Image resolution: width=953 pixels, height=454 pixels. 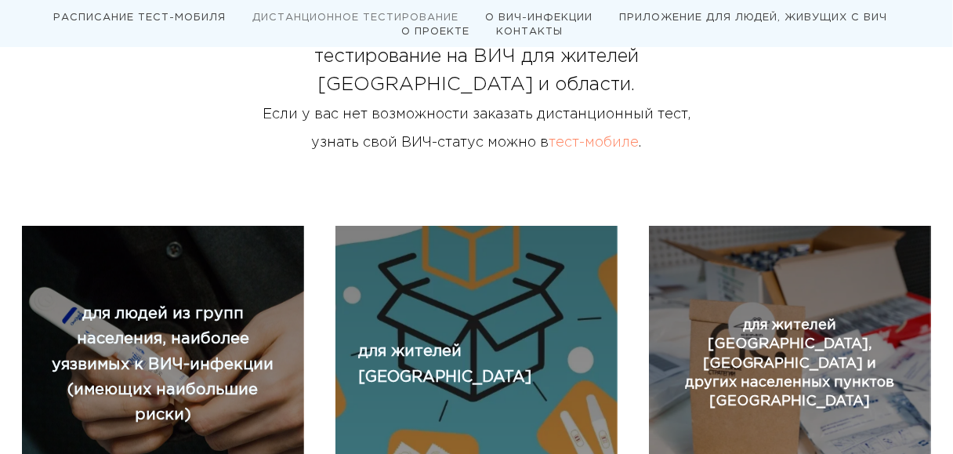 What do you see at coordinates (163, 364) in the screenshot?
I see `a: для людей из групп населения, наиболее уязвимых к ВИЧ-инфекции (имеющих наибольшие риски)` at bounding box center [163, 364].